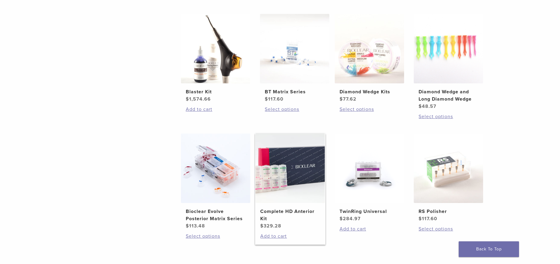  I want to click on a: Add to cart: “Blaster Kit”, so click(216, 109).